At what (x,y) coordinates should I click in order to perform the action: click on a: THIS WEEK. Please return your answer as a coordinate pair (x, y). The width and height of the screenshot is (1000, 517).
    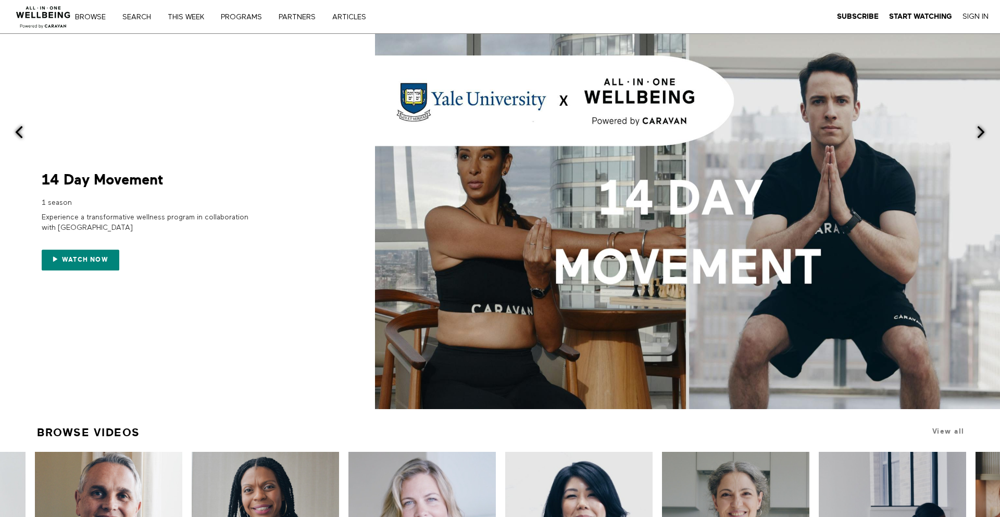
    Looking at the image, I should click on (190, 17).